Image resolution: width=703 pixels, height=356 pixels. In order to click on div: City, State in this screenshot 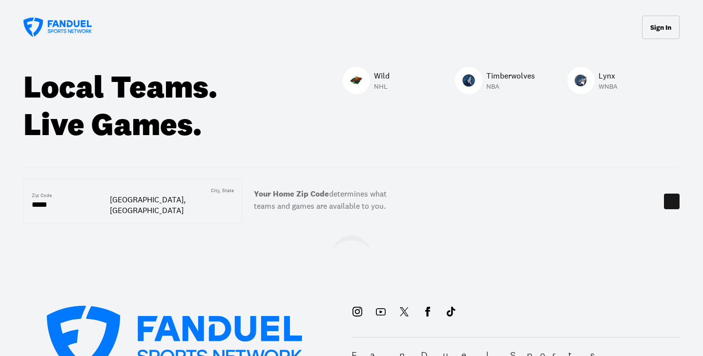, I will do `click(222, 191)`.